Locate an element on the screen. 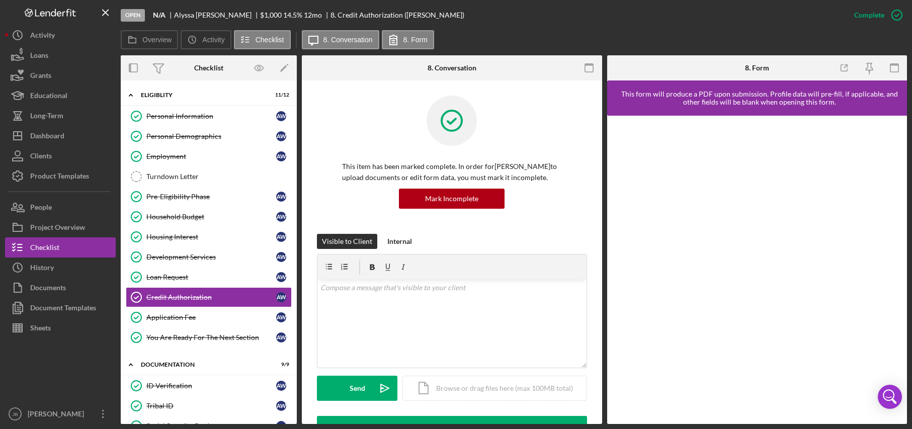 The image size is (912, 429). button: Clients is located at coordinates (60, 156).